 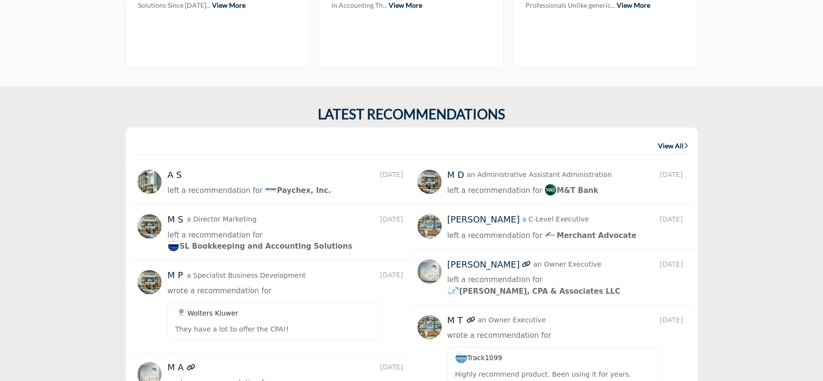 I want to click on h5: M T, so click(x=456, y=323).